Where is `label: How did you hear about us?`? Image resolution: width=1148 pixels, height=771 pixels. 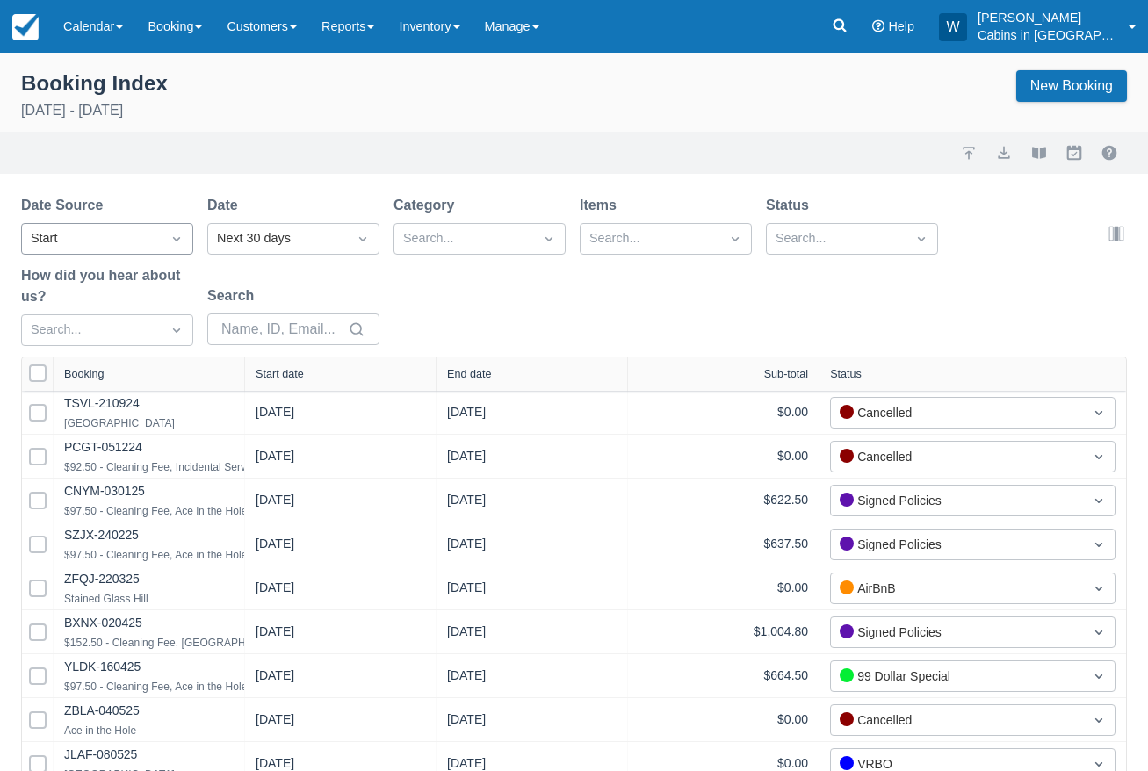 label: How did you hear about us? is located at coordinates (107, 286).